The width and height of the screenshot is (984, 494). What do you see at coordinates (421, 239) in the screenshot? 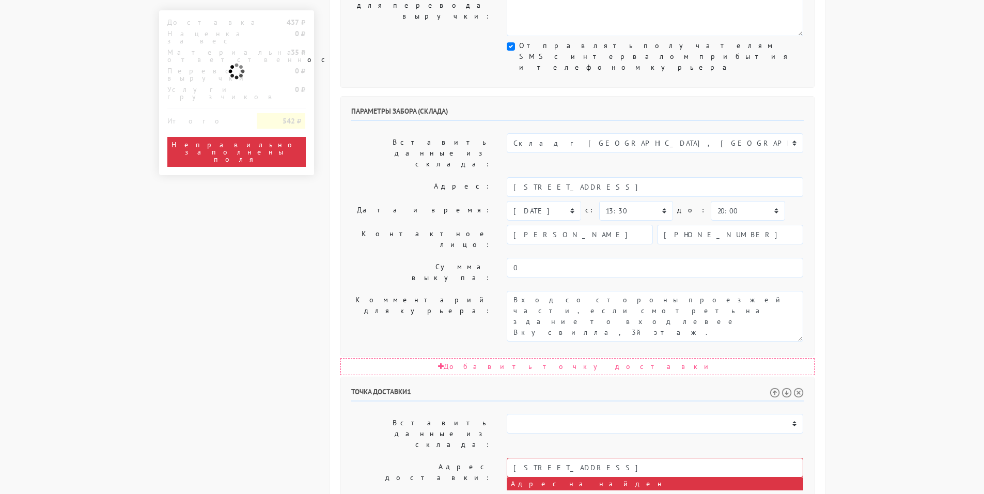
I see `label: Контактное лицо:` at bounding box center [421, 239].